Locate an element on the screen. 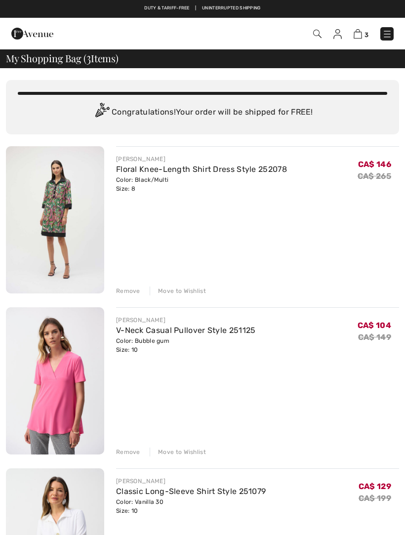  span: CA$ 104 is located at coordinates (375, 325).